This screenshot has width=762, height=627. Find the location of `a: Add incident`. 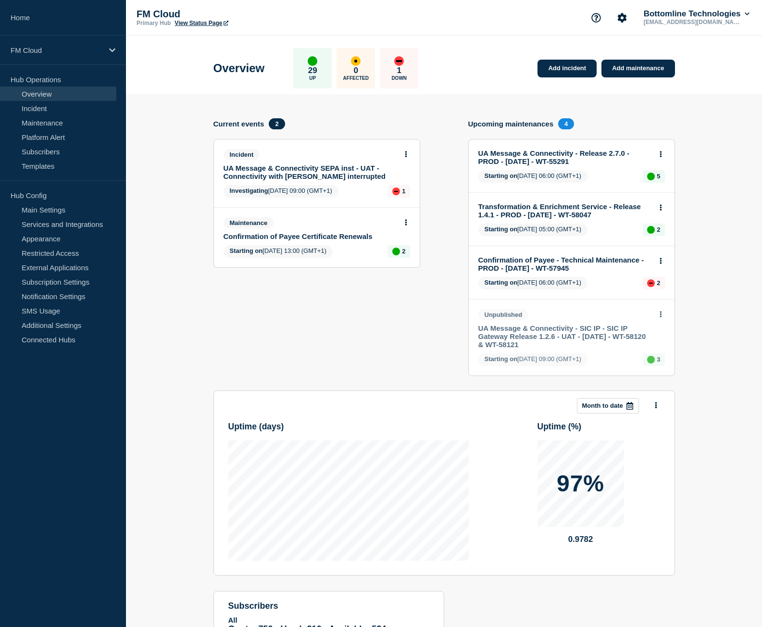

a: Add incident is located at coordinates (567, 68).